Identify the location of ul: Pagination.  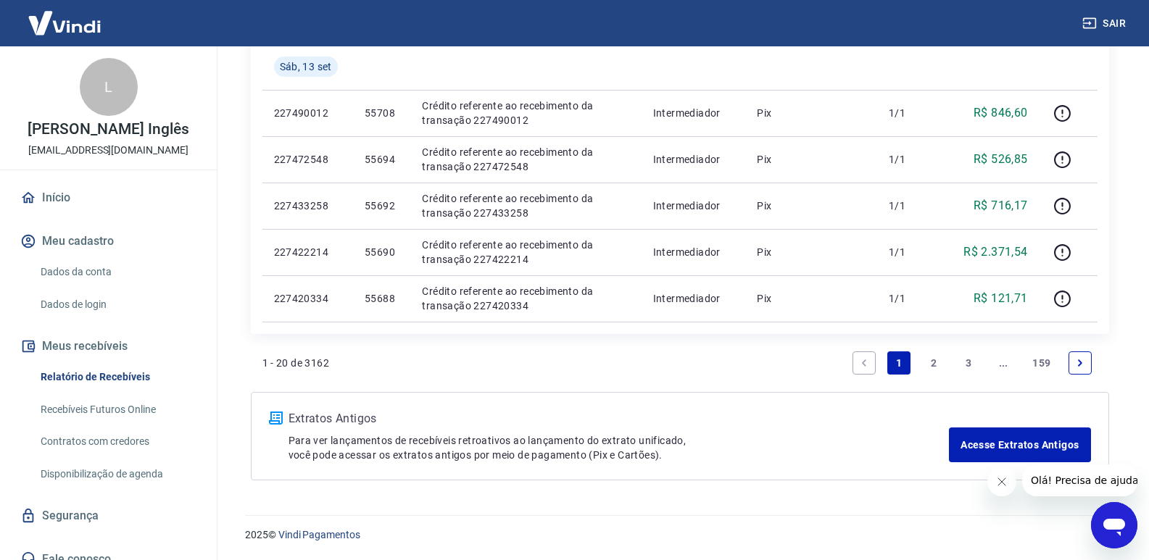
(971, 363).